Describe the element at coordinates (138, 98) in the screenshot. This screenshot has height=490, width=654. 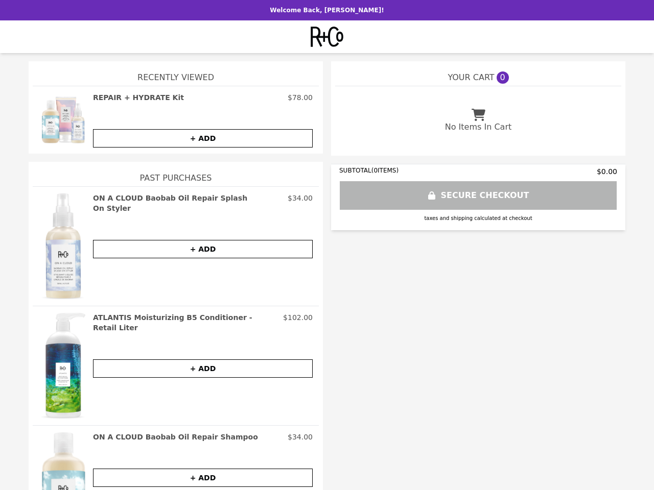
I see `h2: REPAIR + HYDRATE Kit` at that location.